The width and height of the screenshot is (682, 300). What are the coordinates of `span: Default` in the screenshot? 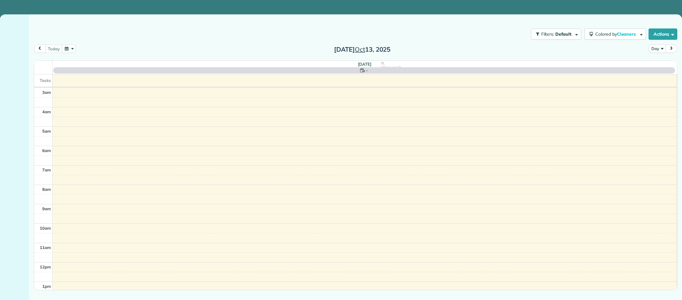 It's located at (563, 34).